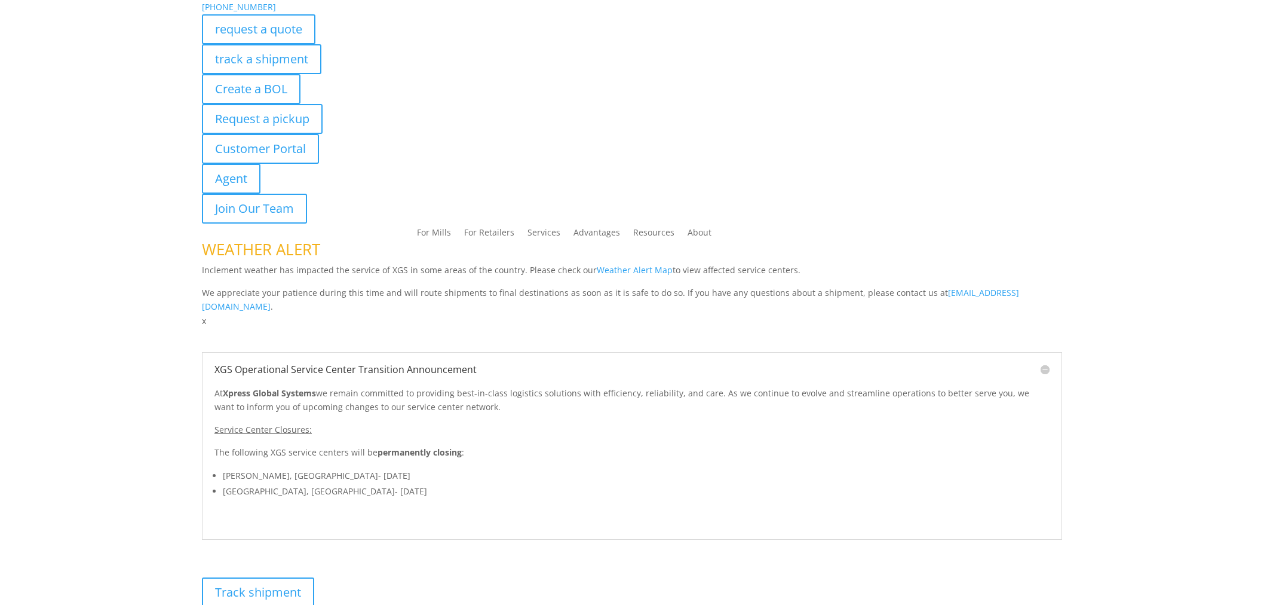  I want to click on strong: permanently closing, so click(419, 452).